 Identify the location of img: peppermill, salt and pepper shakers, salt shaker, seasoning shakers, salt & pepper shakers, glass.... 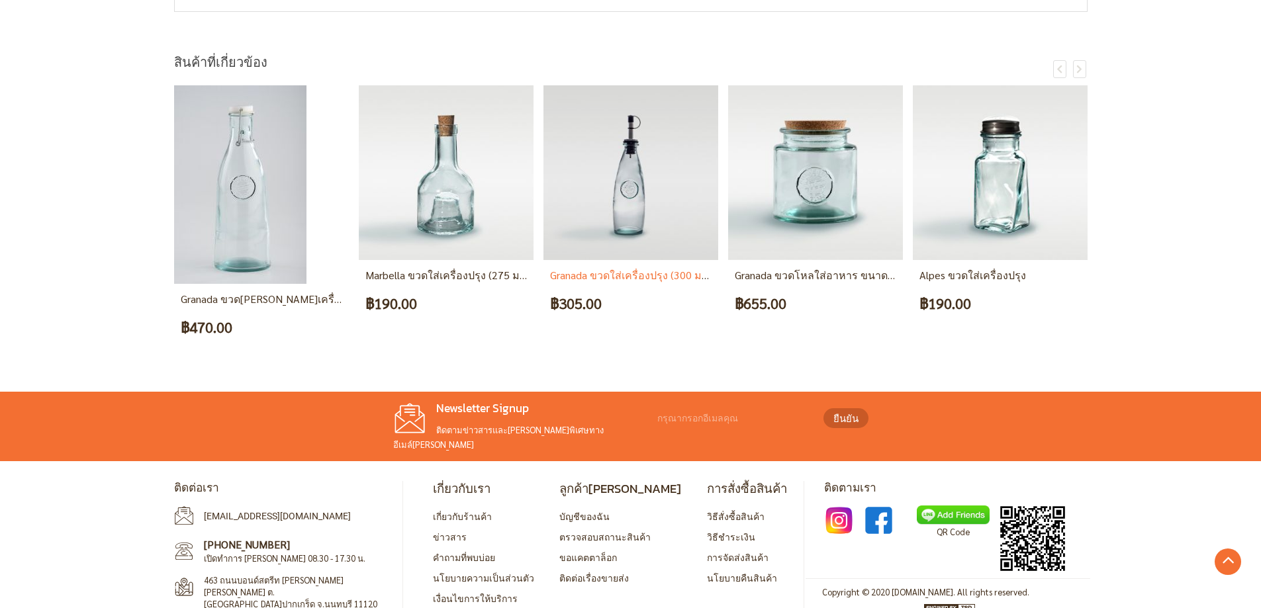
(1000, 173).